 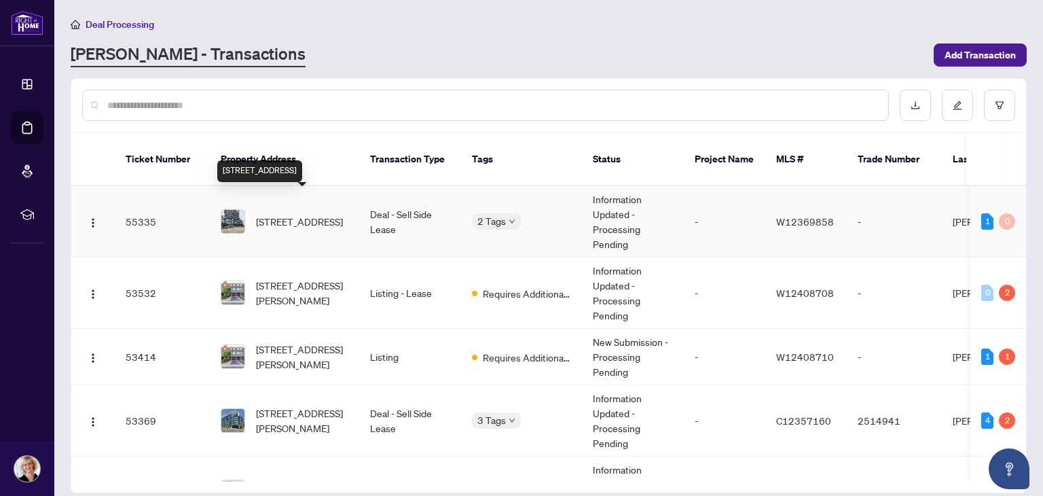 What do you see at coordinates (805, 221) in the screenshot?
I see `span: W12369858` at bounding box center [805, 221].